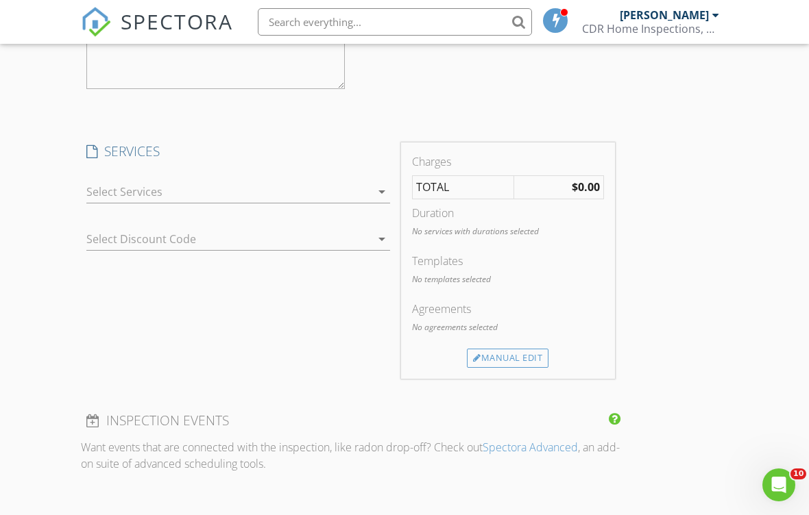 This screenshot has width=809, height=515. What do you see at coordinates (508, 162) in the screenshot?
I see `div: Charges` at bounding box center [508, 162].